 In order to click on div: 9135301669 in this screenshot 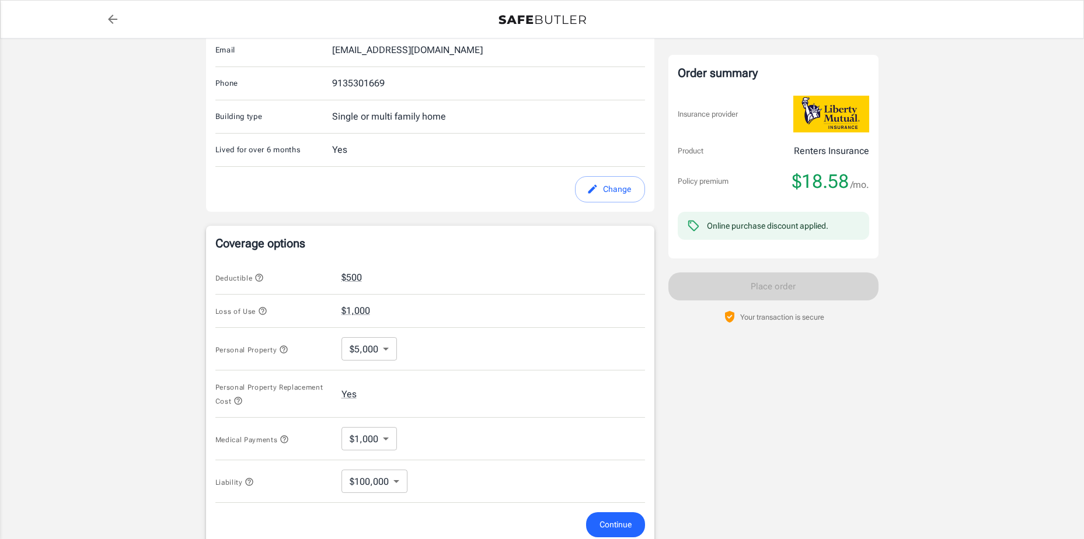, I will do `click(358, 83)`.